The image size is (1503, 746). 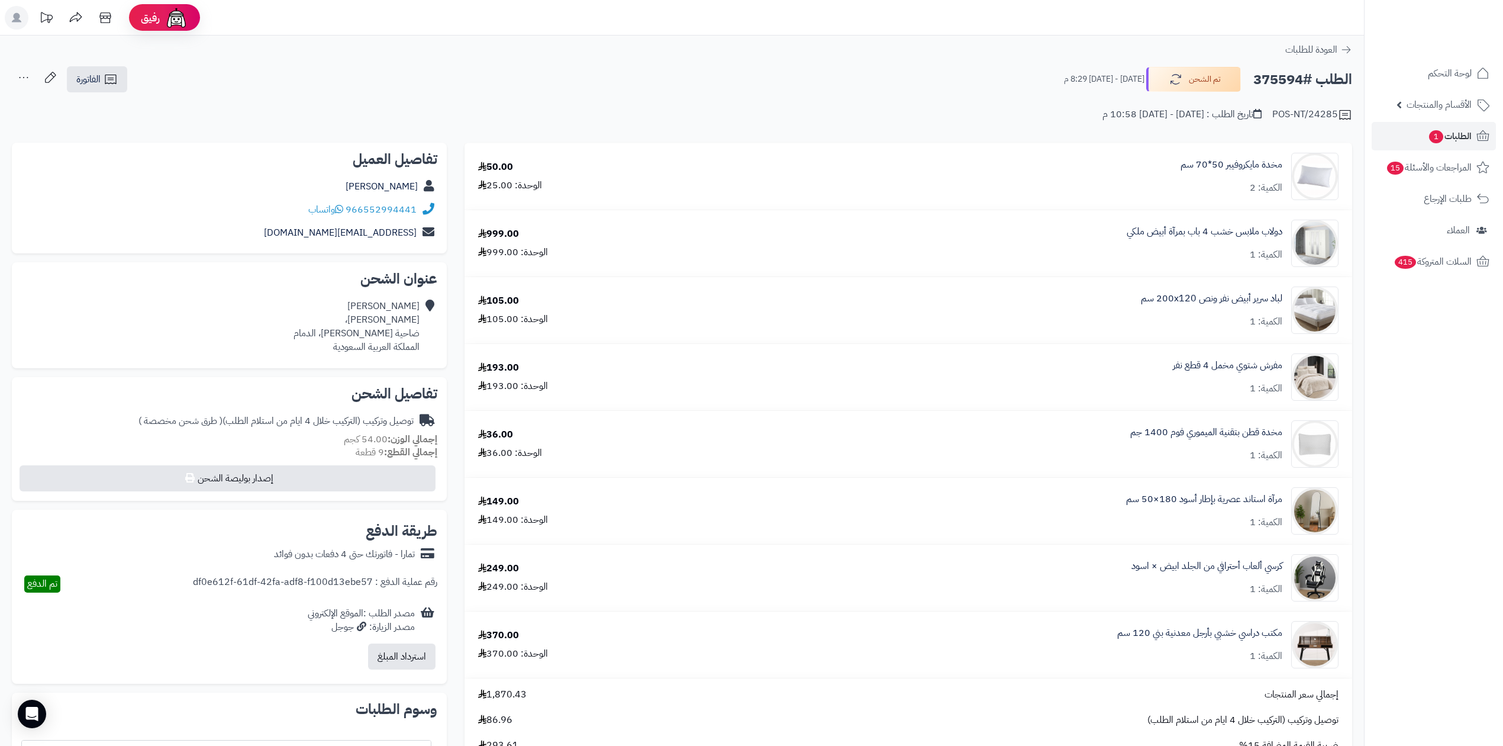 I want to click on a: الفاتورة, so click(x=97, y=79).